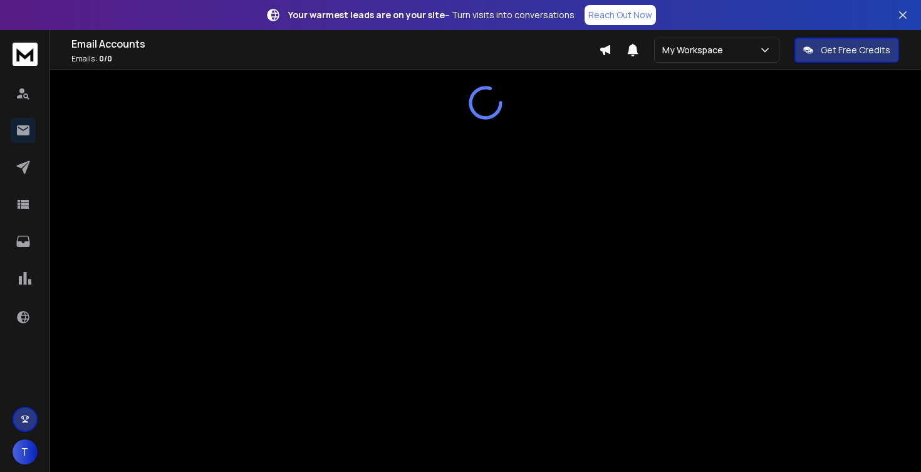 This screenshot has width=921, height=472. I want to click on span: 0 / 0, so click(105, 58).